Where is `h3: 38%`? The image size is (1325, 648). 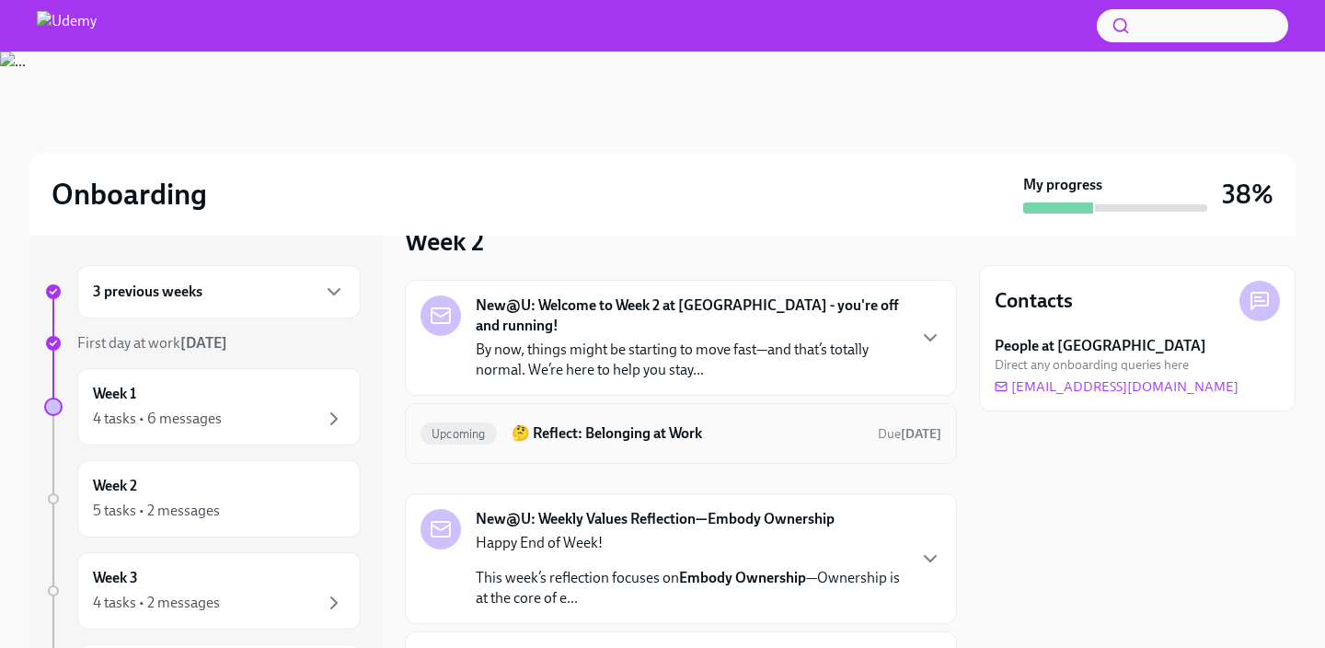 h3: 38% is located at coordinates (1248, 194).